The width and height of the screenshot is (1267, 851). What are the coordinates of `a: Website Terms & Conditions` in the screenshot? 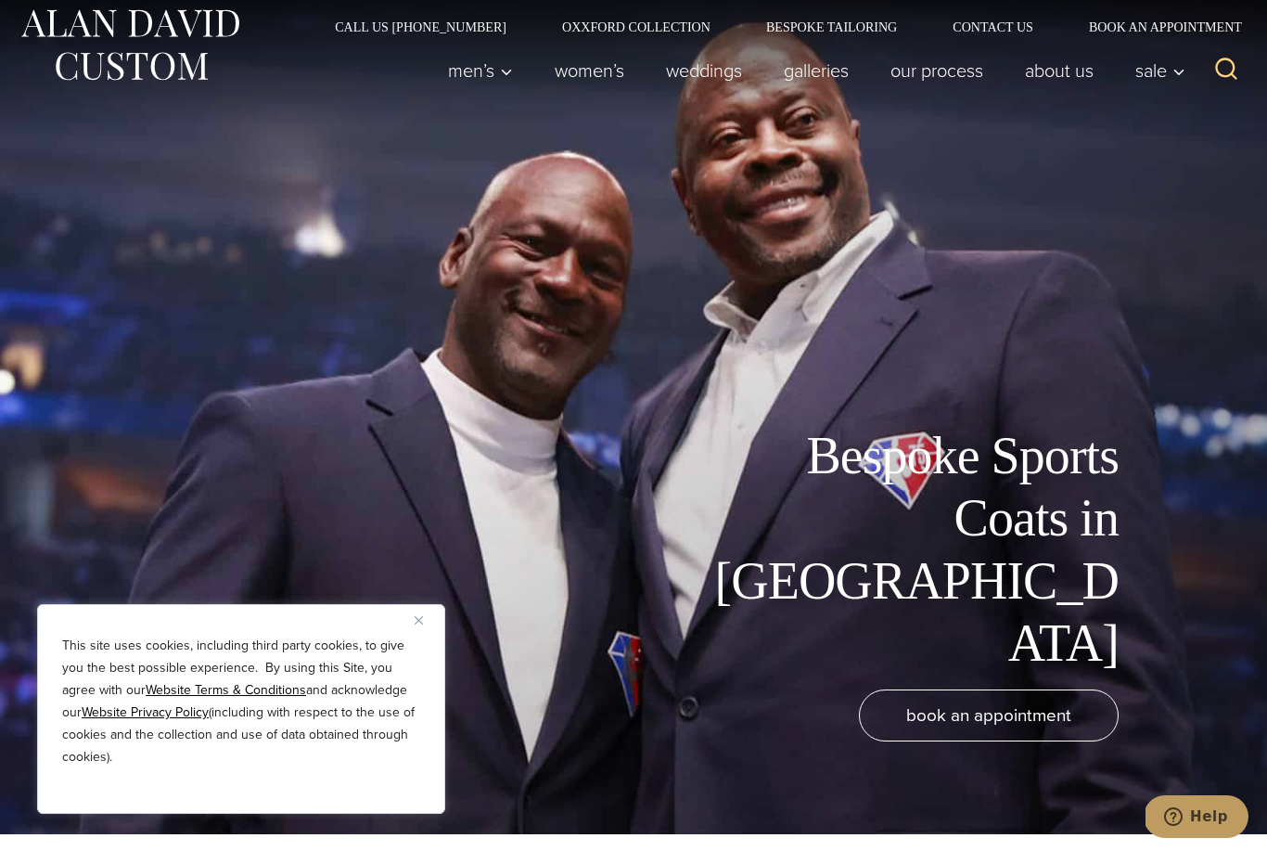 It's located at (225, 689).